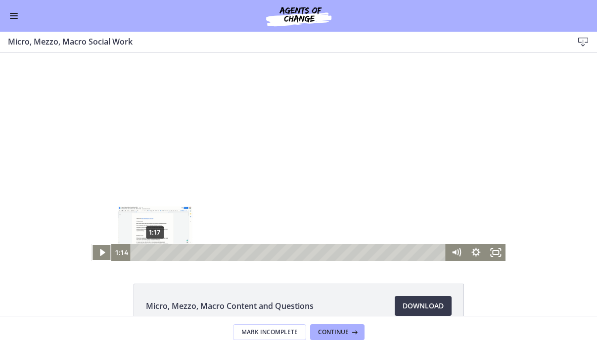 This screenshot has height=348, width=597. Describe the element at coordinates (270, 332) in the screenshot. I see `button: Mark Incomplete` at that location.